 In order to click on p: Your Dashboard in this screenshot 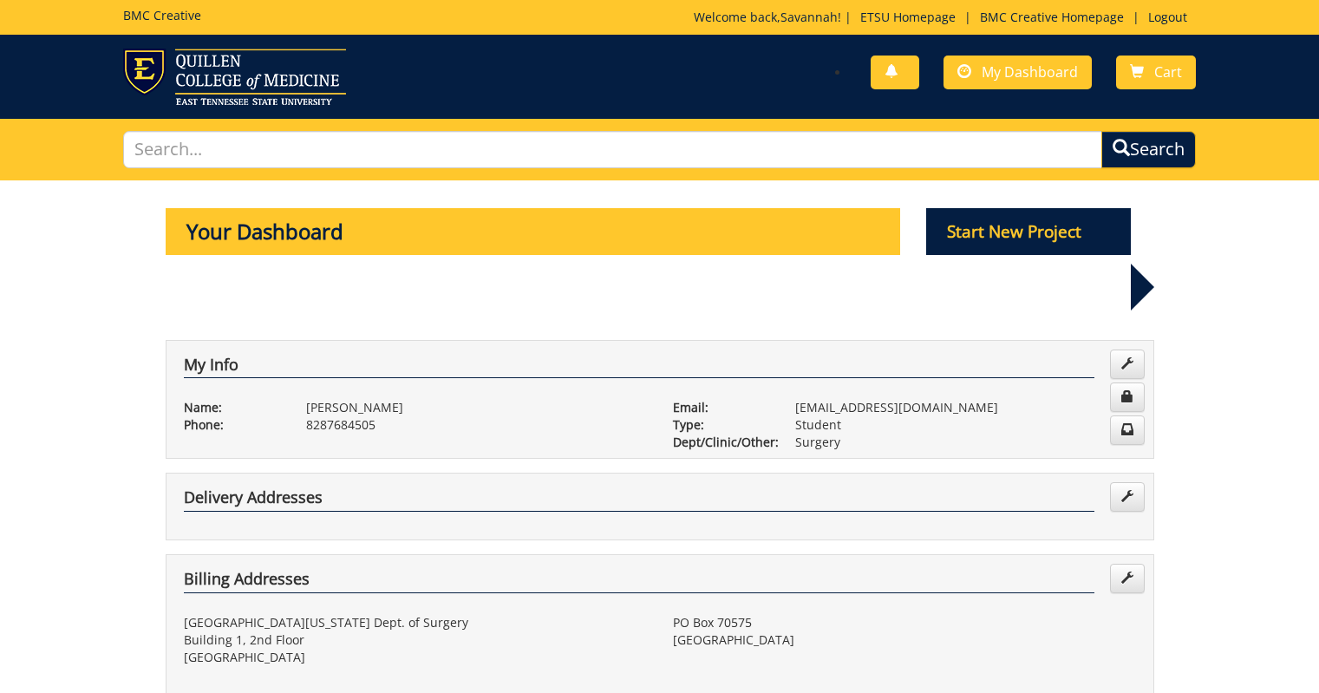, I will do `click(534, 232)`.